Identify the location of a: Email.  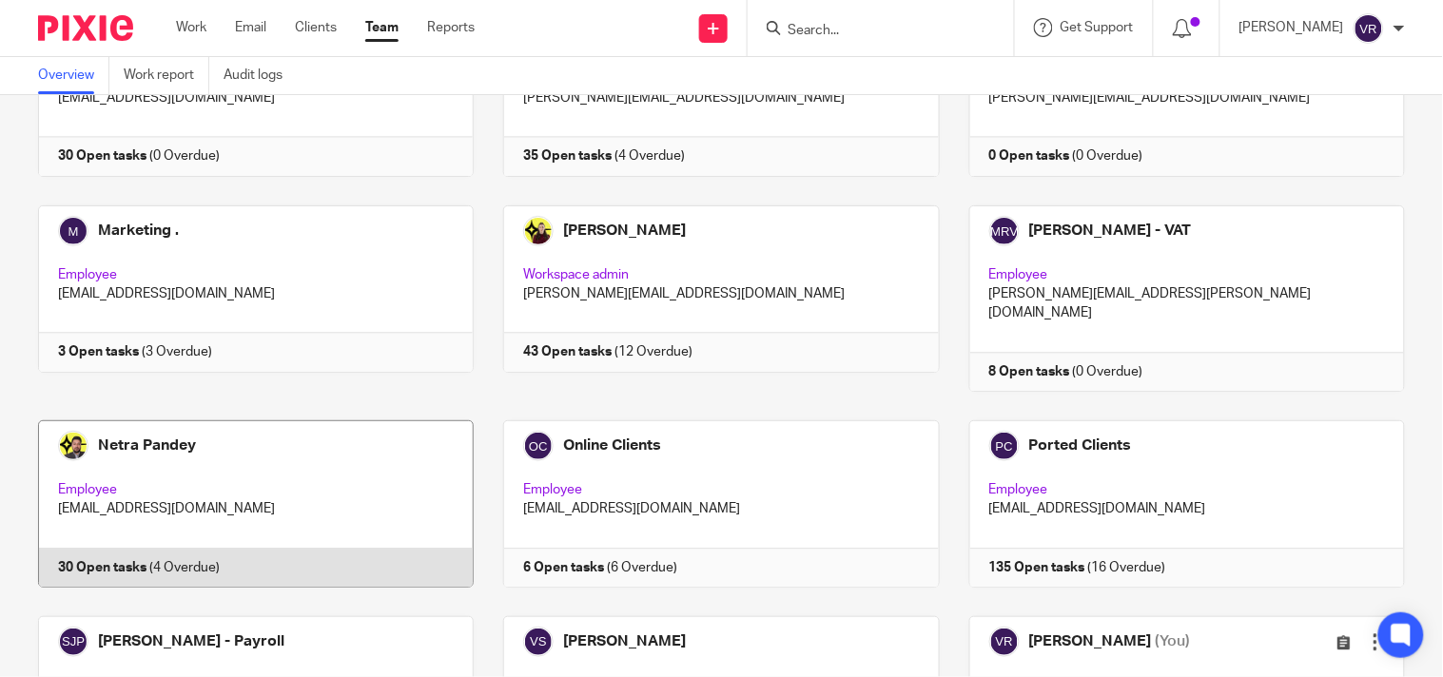
(250, 28).